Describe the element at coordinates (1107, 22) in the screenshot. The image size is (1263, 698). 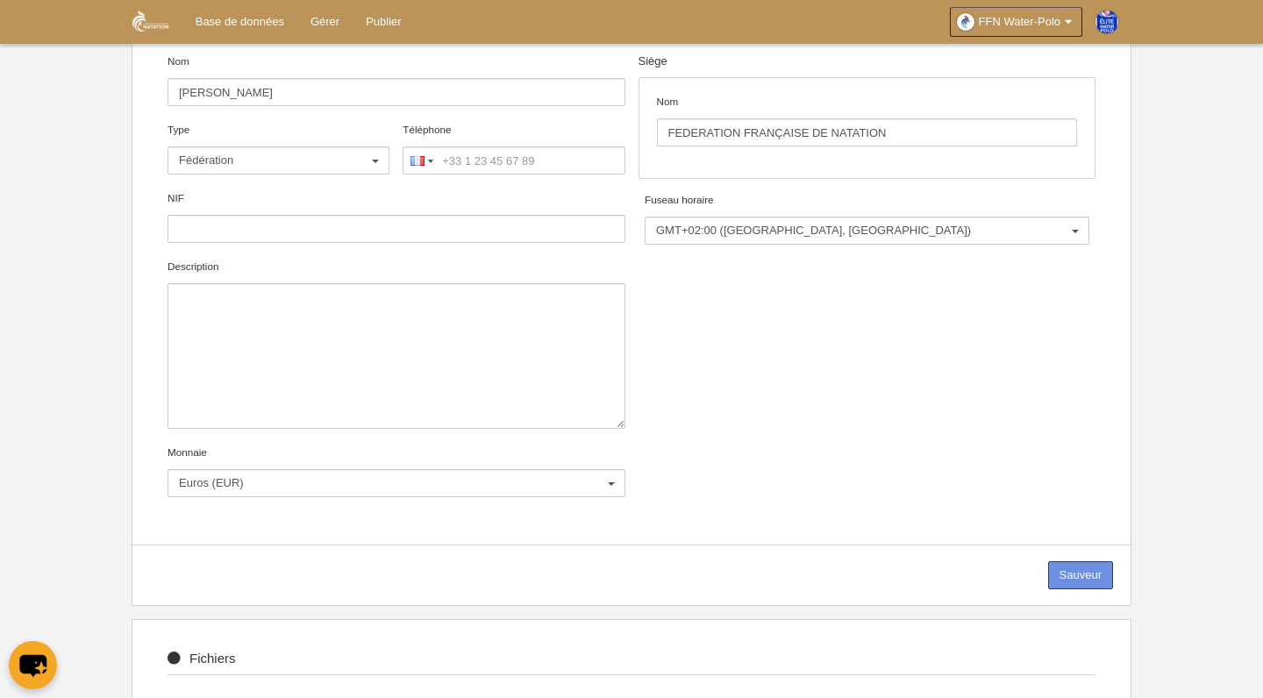
I see `img: PaswSEHnFMei.30x30.jpg` at that location.